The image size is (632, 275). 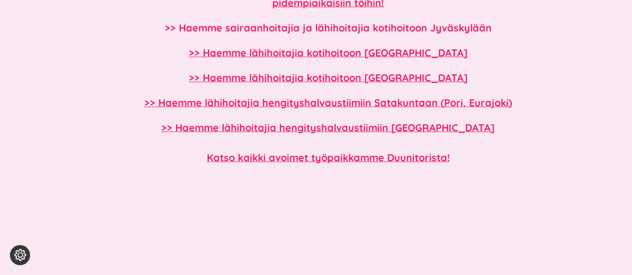 What do you see at coordinates (328, 102) in the screenshot?
I see `a: >> Haemme lähihoitajia hengityshalvaustiimiin Satakuntaan (Pori, Eurajoki)` at bounding box center [328, 102].